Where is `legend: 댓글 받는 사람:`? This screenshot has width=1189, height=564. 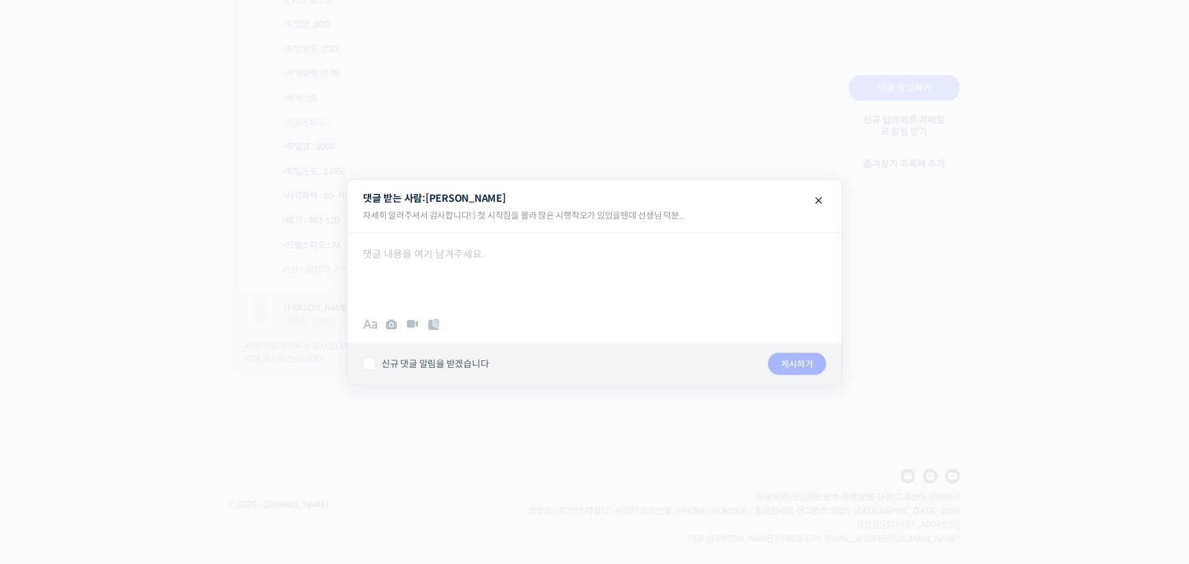
legend: 댓글 받는 사람: is located at coordinates (595, 206).